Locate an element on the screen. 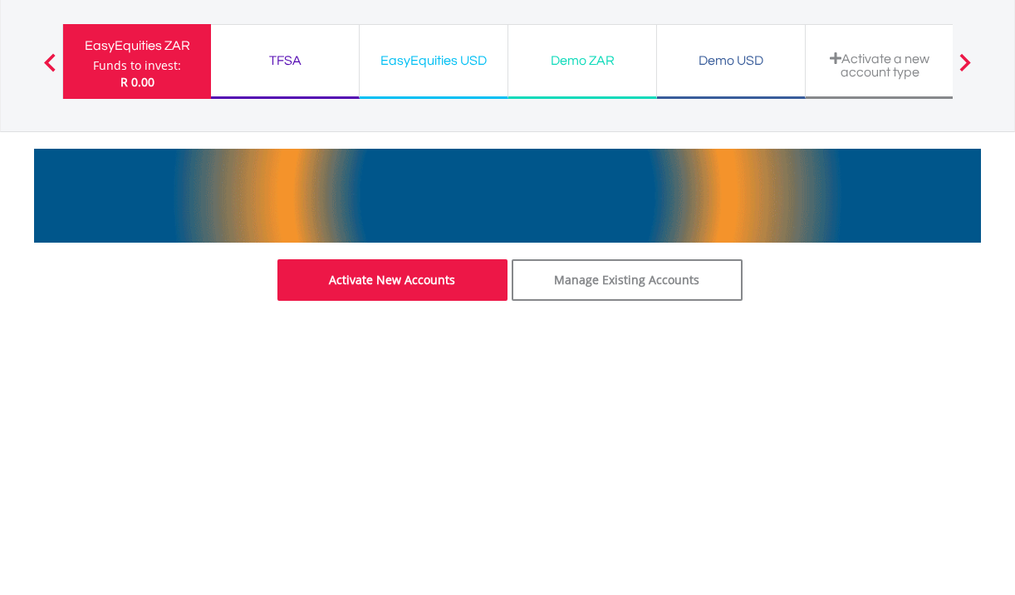 This screenshot has width=1015, height=595. div: Demo ZAR is located at coordinates (583, 61).